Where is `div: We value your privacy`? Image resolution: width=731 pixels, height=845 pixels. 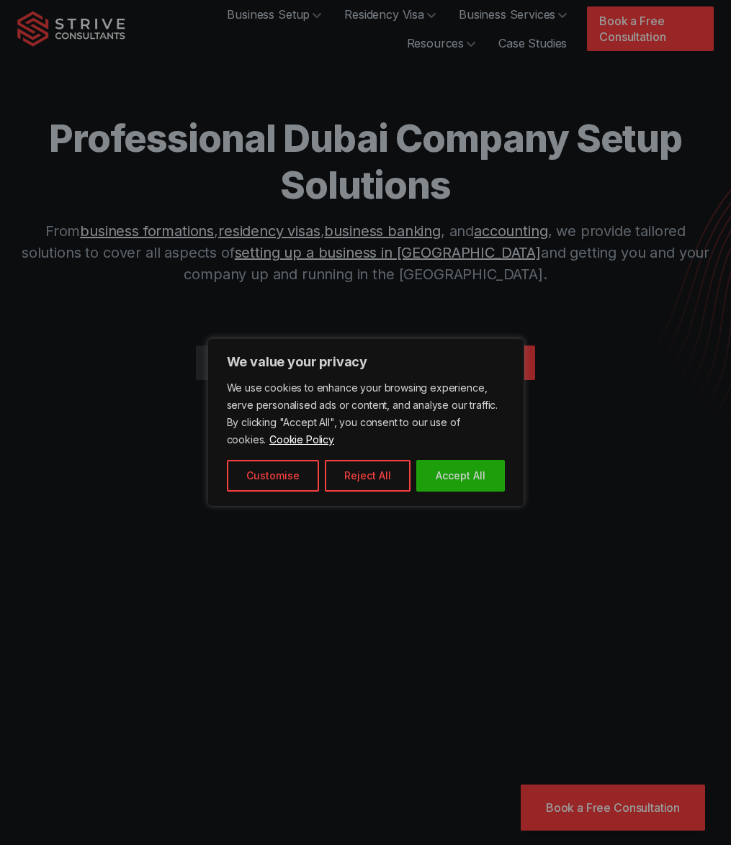 div: We value your privacy is located at coordinates (366, 423).